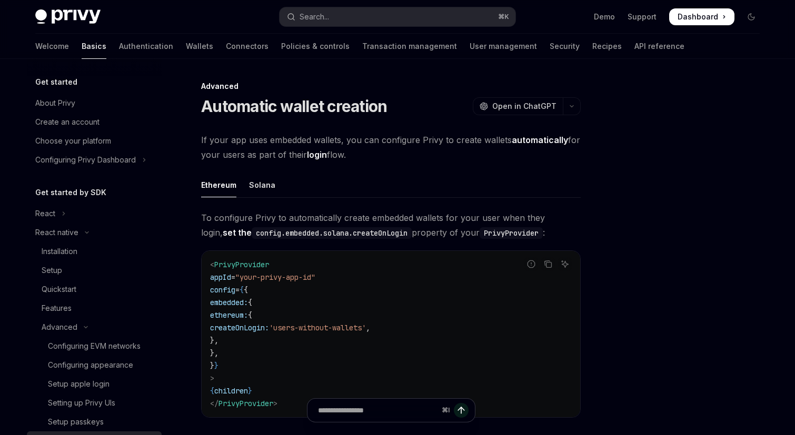  Describe the element at coordinates (219, 185) in the screenshot. I see `div: Ethereum` at that location.